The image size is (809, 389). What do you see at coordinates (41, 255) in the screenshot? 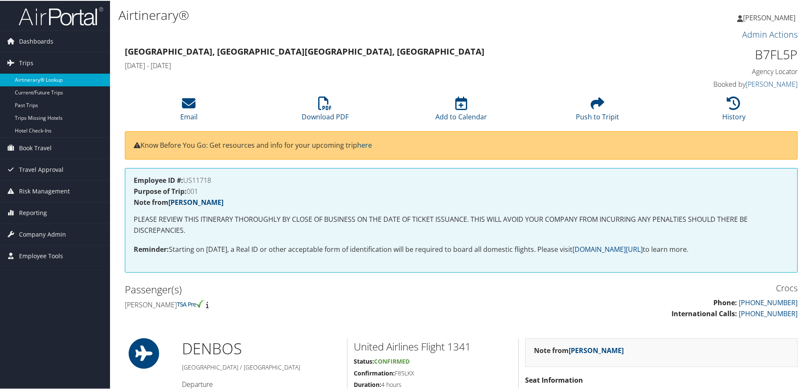
I see `span: Employee Tools` at bounding box center [41, 255].